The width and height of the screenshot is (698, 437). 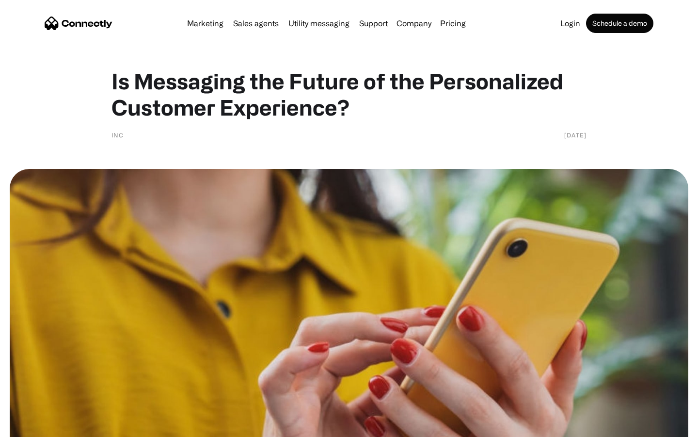 I want to click on aside: Language selected: English, so click(x=34, y=426).